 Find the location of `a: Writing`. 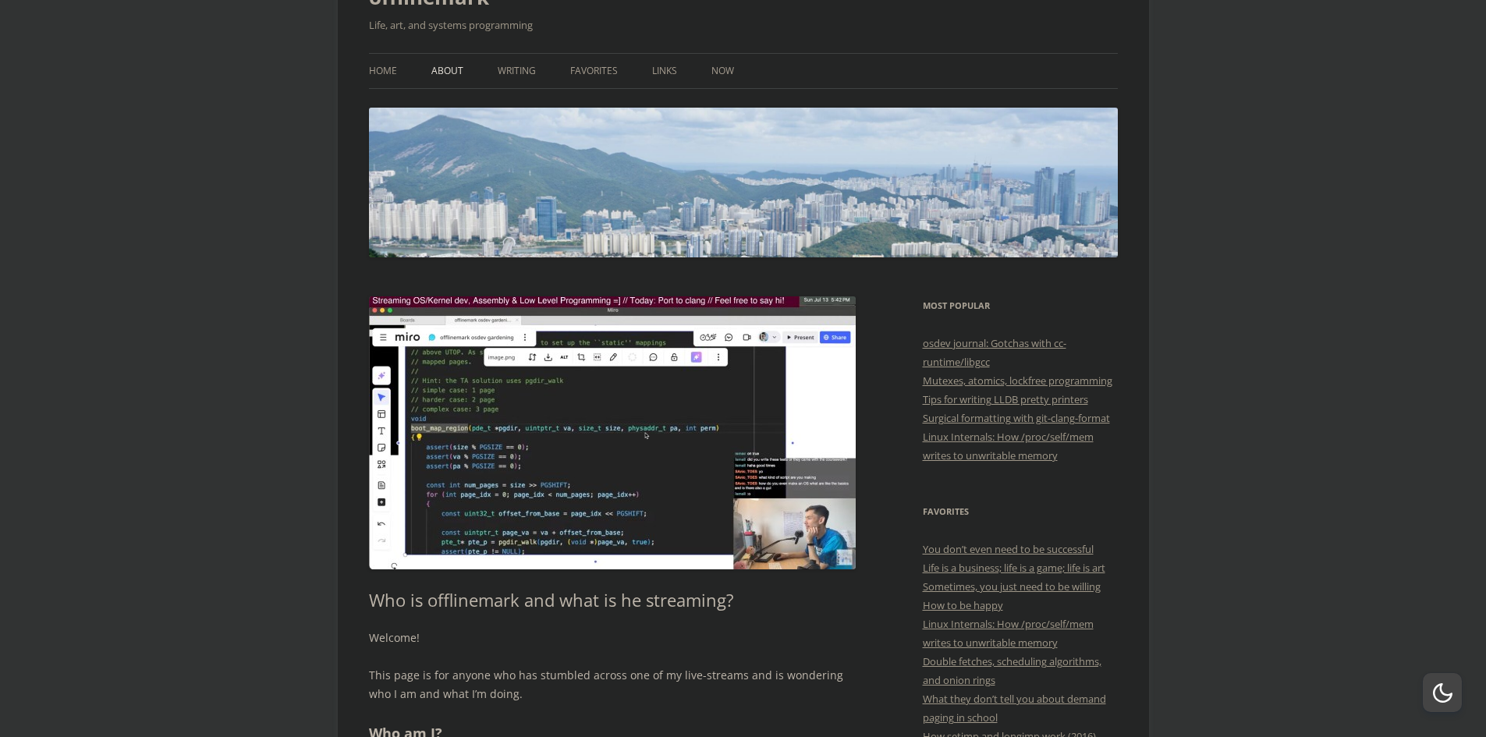

a: Writing is located at coordinates (517, 71).